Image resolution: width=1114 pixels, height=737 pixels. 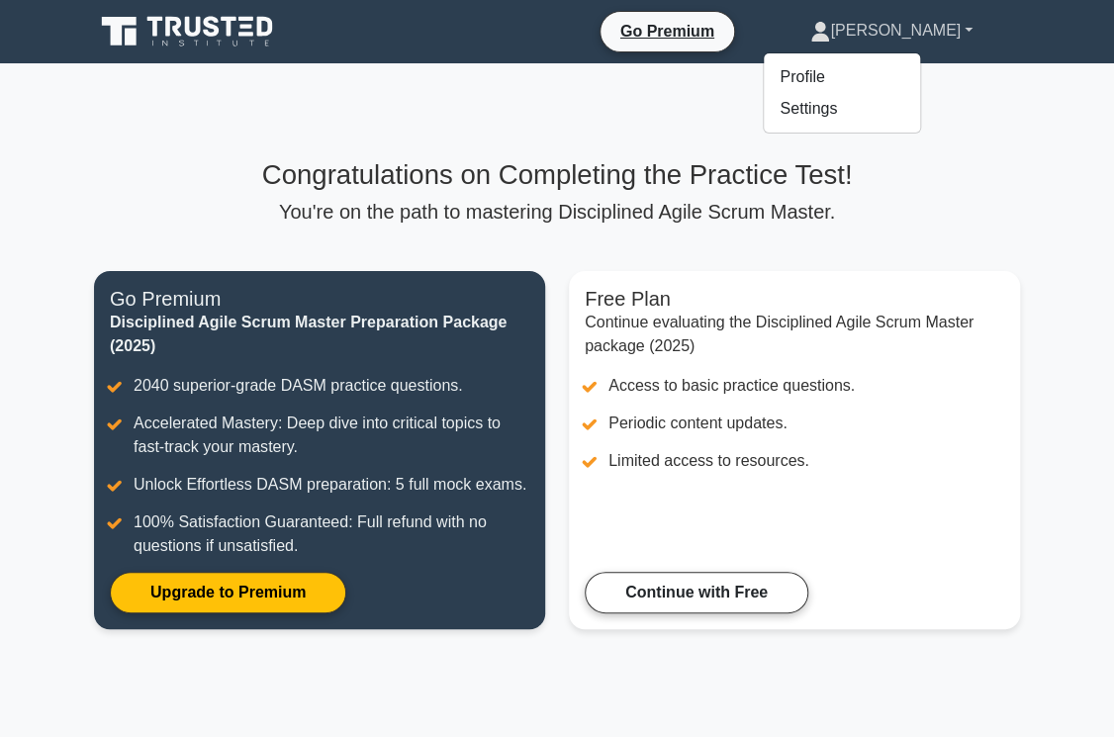 I want to click on a: Continue with Free, so click(x=697, y=593).